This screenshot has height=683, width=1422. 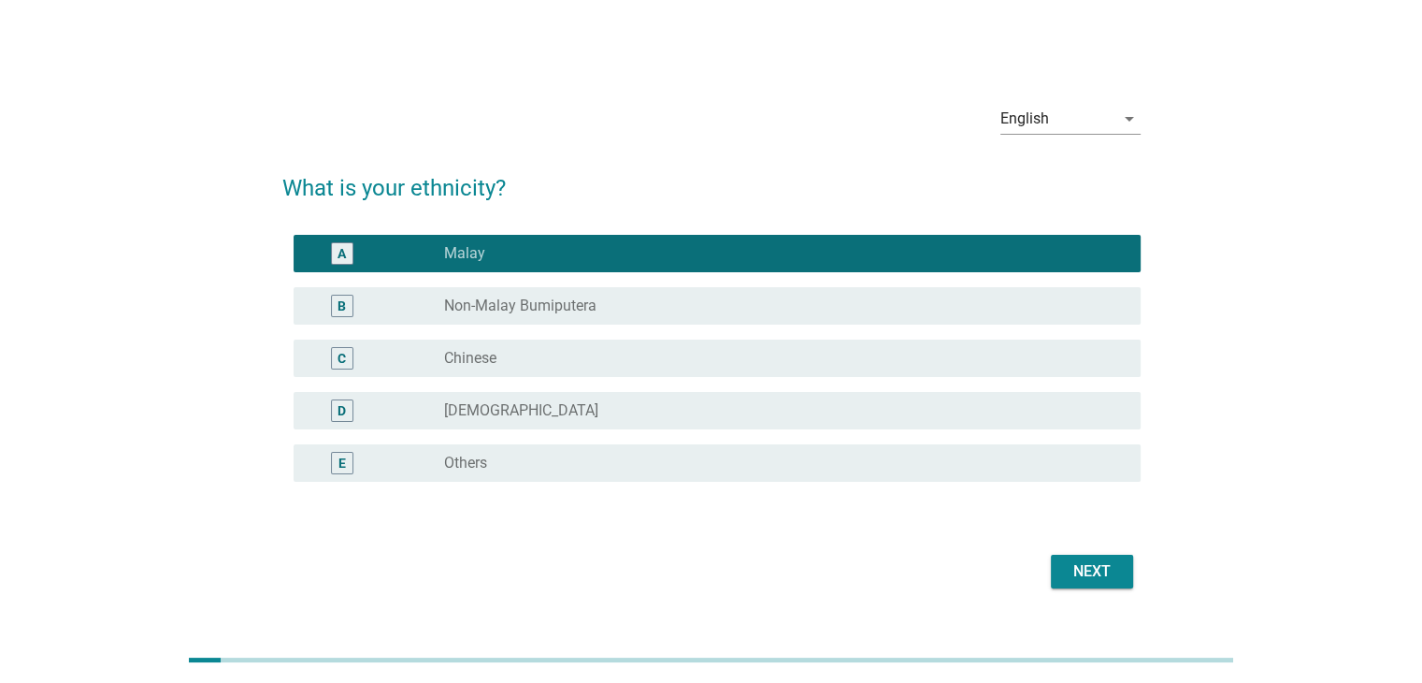 What do you see at coordinates (1092, 571) in the screenshot?
I see `div: Next` at bounding box center [1092, 571].